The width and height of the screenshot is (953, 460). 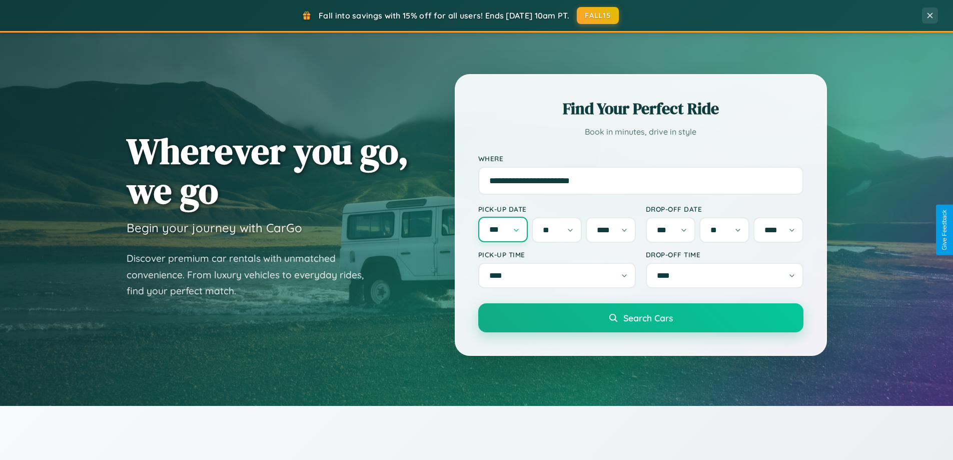 What do you see at coordinates (944, 230) in the screenshot?
I see `div: Give Feedback` at bounding box center [944, 230].